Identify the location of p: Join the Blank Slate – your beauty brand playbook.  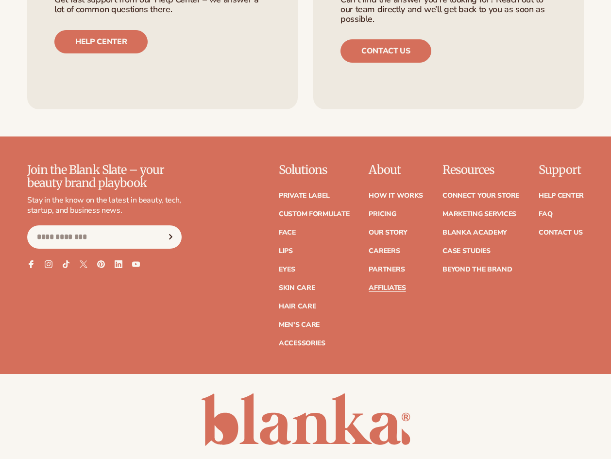
(104, 176).